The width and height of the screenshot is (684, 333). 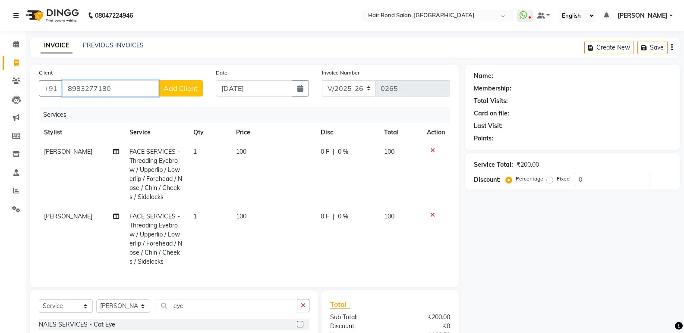 What do you see at coordinates (423, 327) in the screenshot?
I see `div: ₹0` at bounding box center [423, 327].